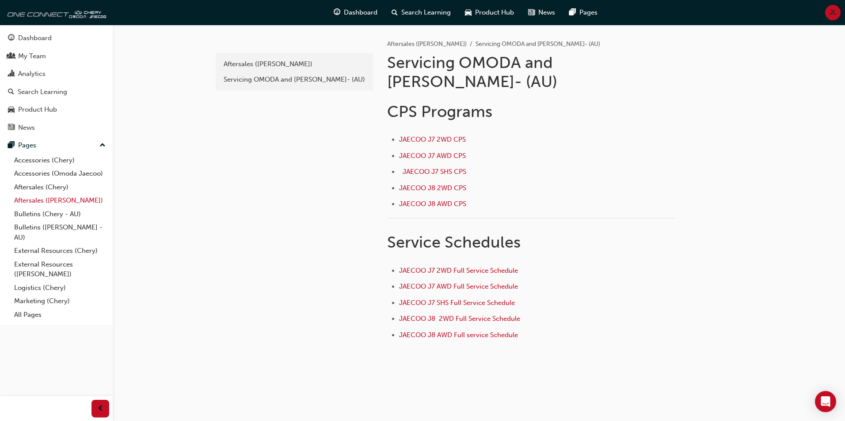 This screenshot has height=421, width=845. I want to click on span: JAECOO J8 AWD Full service Schedule, so click(458, 335).